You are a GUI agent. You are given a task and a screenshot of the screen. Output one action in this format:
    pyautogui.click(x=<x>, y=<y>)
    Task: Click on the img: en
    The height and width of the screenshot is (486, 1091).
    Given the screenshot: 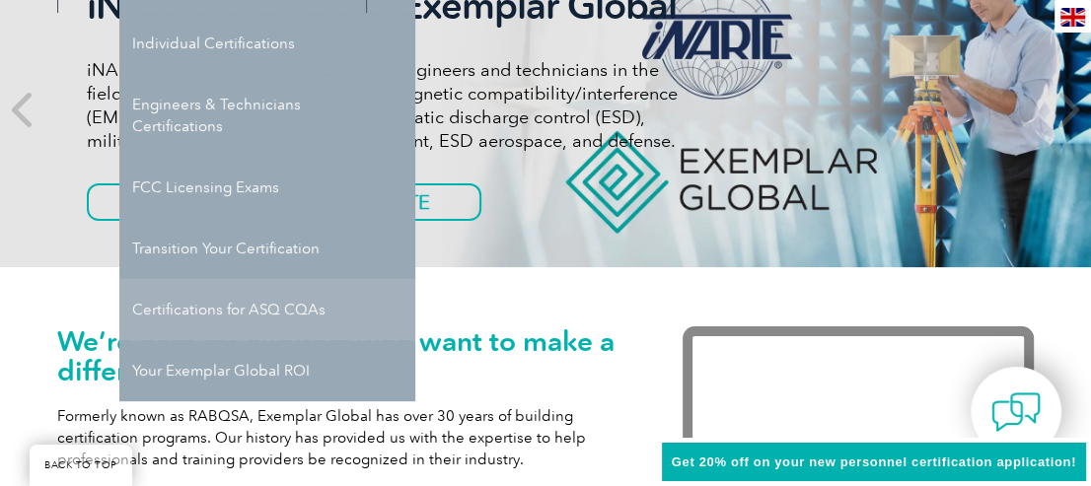 What is the action you would take?
    pyautogui.click(x=1072, y=17)
    